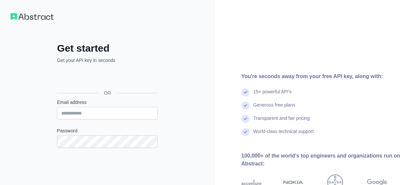 This screenshot has height=185, width=419. What do you see at coordinates (282, 122) in the screenshot?
I see `div: Transparent and fair pricing` at bounding box center [282, 122].